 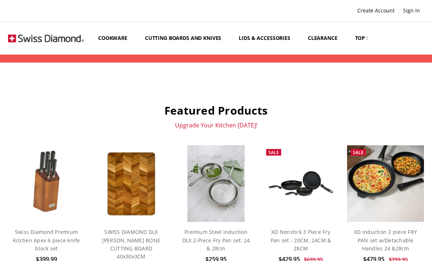 I want to click on img: XD Induction 2 piece FRY PAN set w/Detachable Handles 24 &28cm, so click(x=385, y=183).